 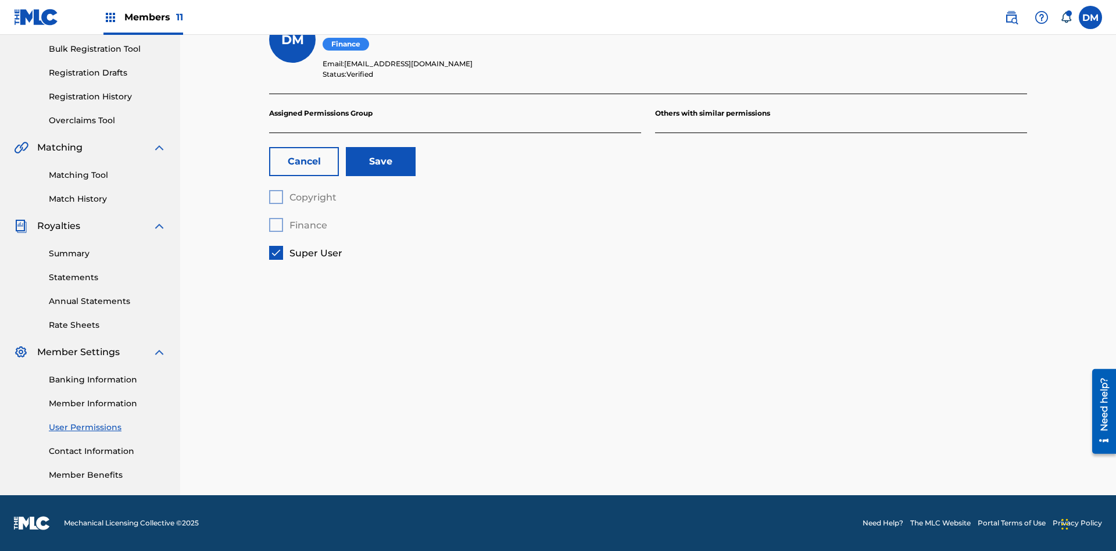 What do you see at coordinates (292, 40) in the screenshot?
I see `span: DM` at bounding box center [292, 40].